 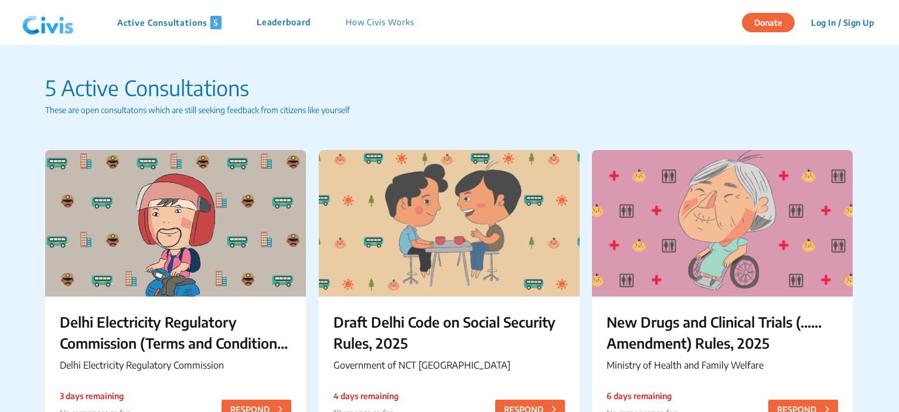 What do you see at coordinates (216, 22) in the screenshot?
I see `span: 5` at bounding box center [216, 22].